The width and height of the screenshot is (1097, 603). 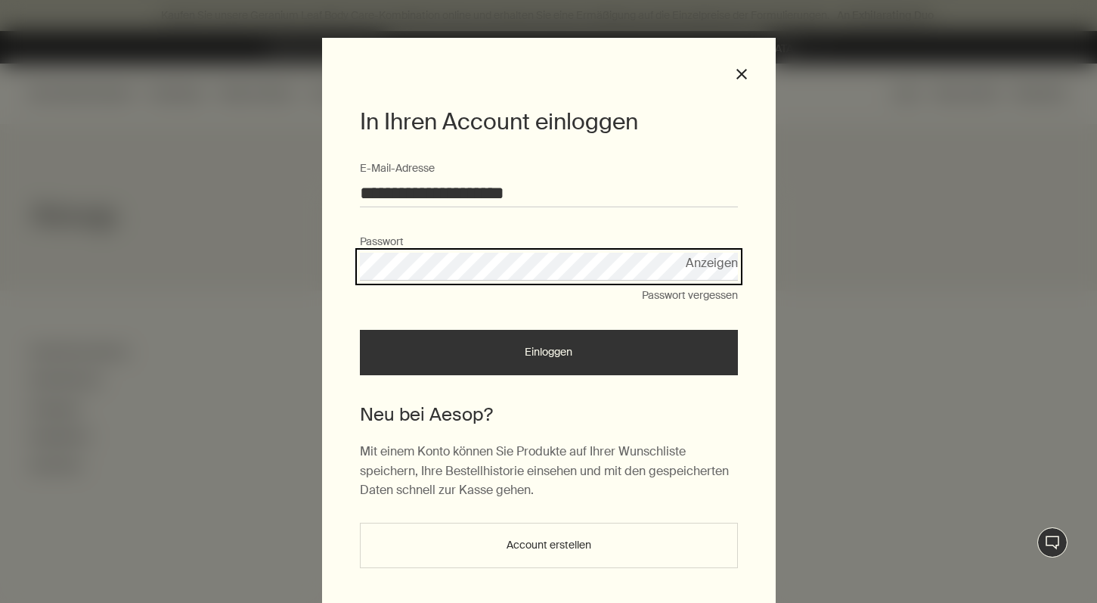 What do you see at coordinates (549, 470) in the screenshot?
I see `p: Mit einem Konto können Sie Produkte auf Ihrer Wunschliste speichern, Ihre Bestellhistorie einsehe...` at bounding box center [549, 470].